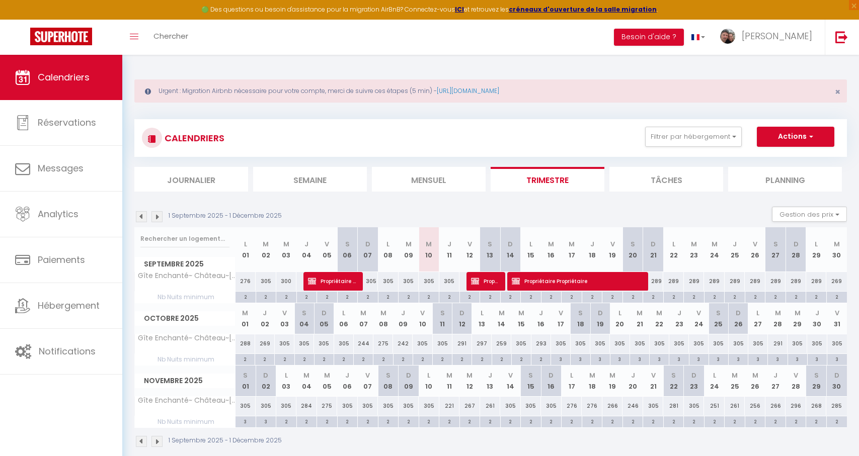  What do you see at coordinates (583, 9) in the screenshot?
I see `strong: créneaux d'ouverture de la salle migration` at bounding box center [583, 9].